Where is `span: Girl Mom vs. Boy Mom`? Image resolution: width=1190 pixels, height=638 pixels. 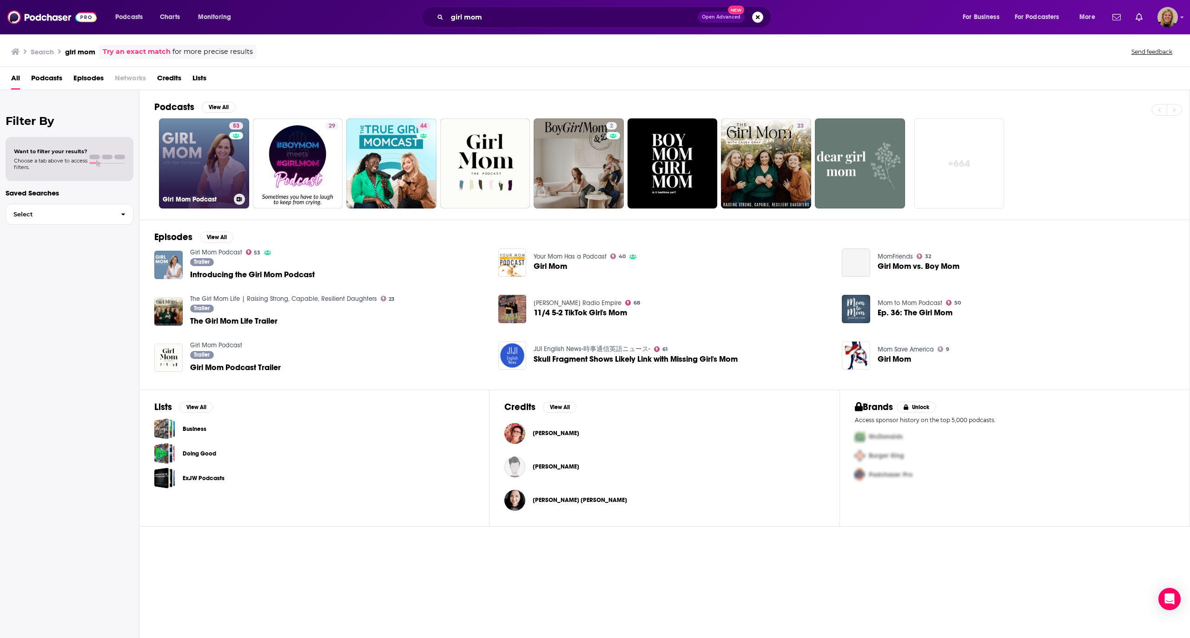
span: Girl Mom vs. Boy Mom is located at coordinates (918, 266).